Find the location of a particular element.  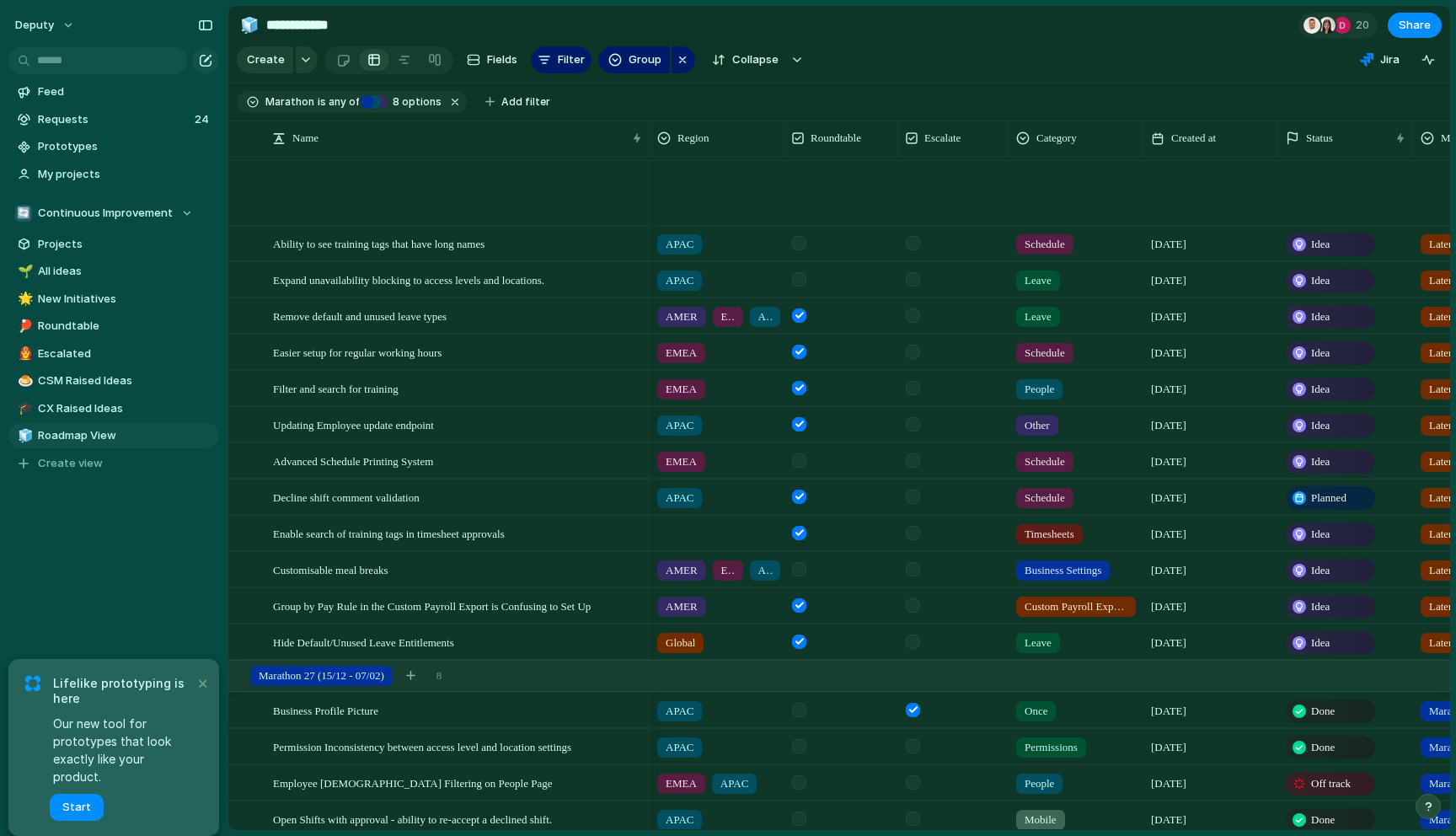

span: Filter is located at coordinates (571, 60).